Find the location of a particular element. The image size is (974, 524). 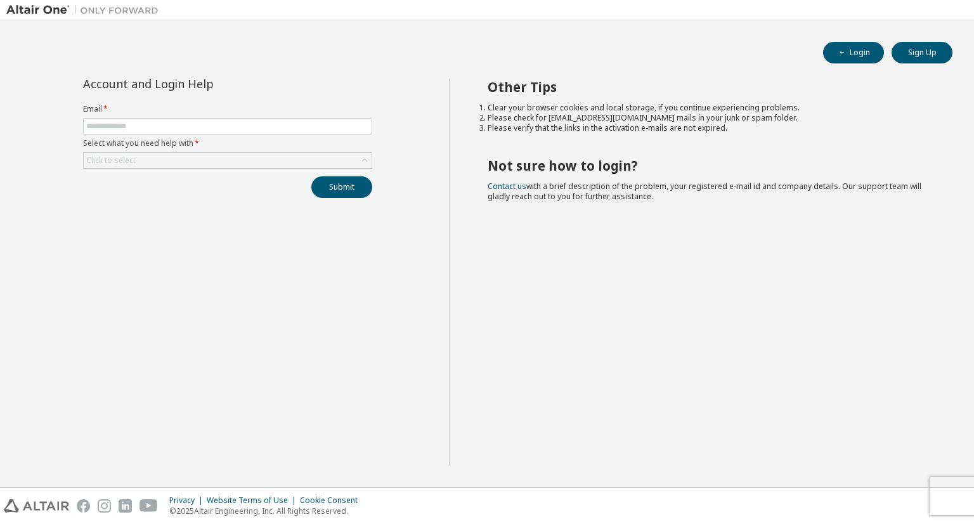

p: © 2025 Altair Engineering, Inc. All Rights Reserved. is located at coordinates (267, 510).